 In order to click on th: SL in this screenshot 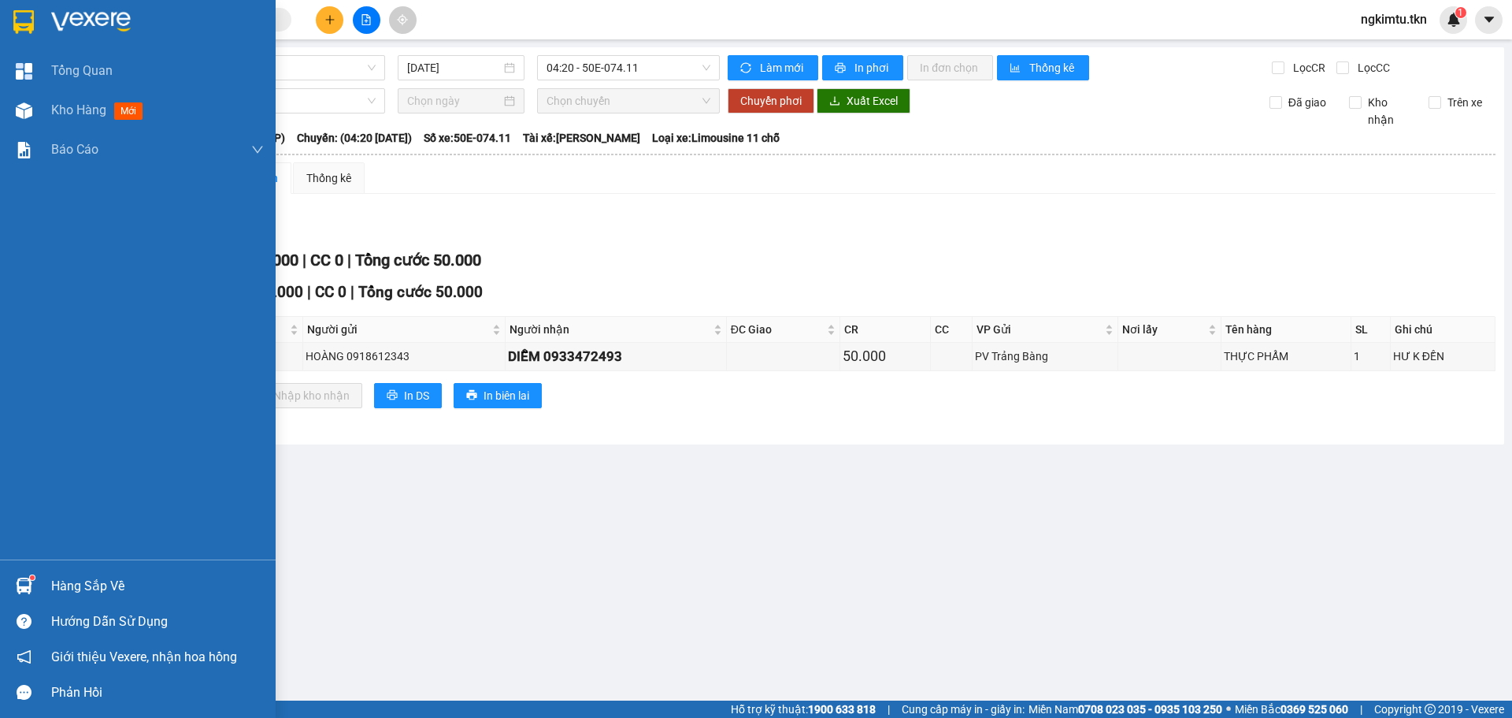, I will do `click(1371, 329)`.